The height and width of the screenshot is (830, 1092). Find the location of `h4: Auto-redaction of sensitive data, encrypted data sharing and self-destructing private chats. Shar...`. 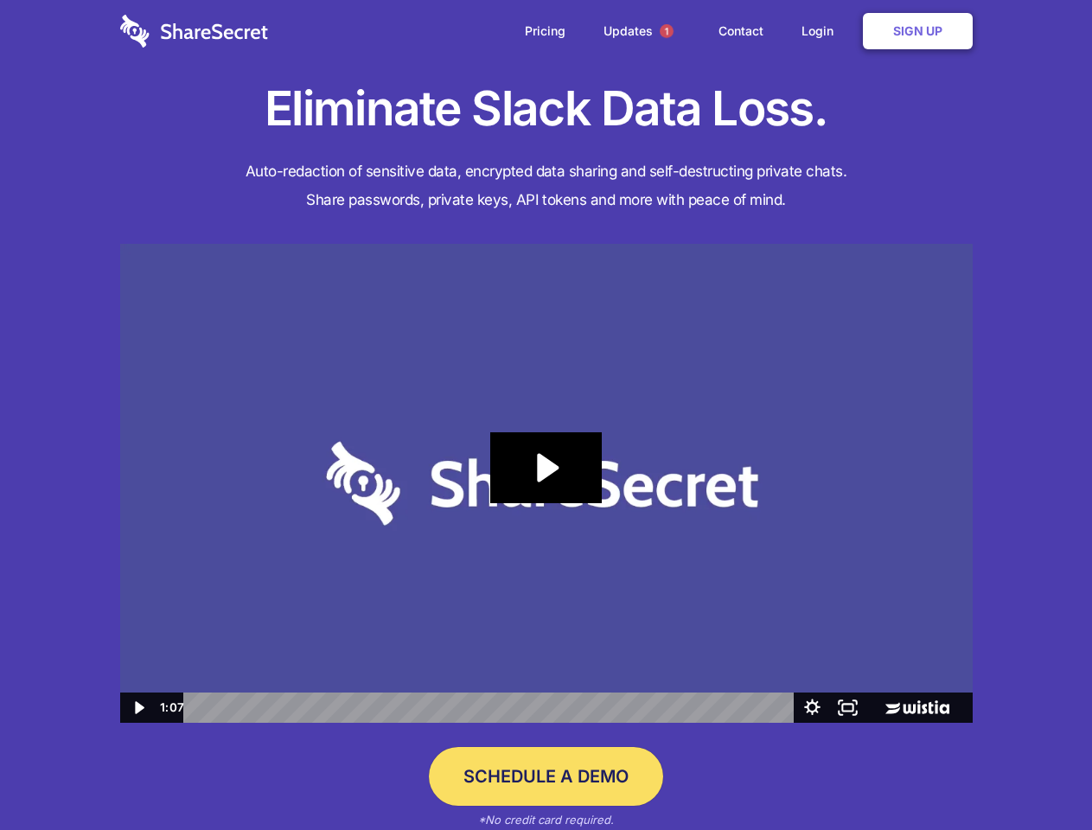

h4: Auto-redaction of sensitive data, encrypted data sharing and self-destructing private chats. Shar... is located at coordinates (546, 186).